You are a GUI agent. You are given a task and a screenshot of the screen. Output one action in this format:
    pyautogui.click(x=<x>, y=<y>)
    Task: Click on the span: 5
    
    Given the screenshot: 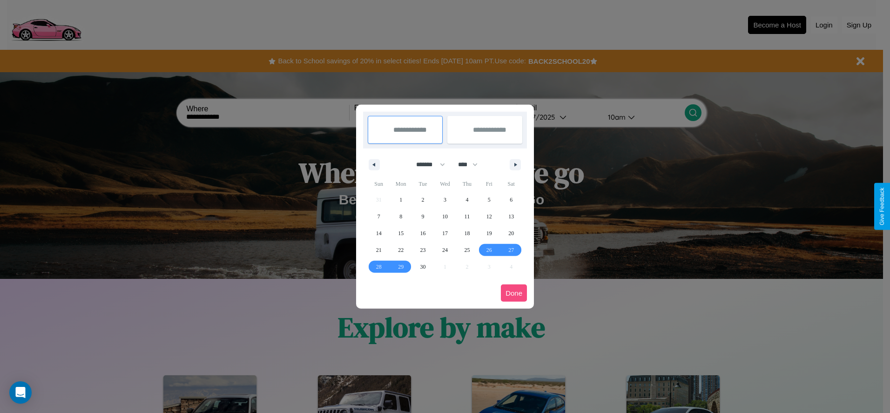 What is the action you would take?
    pyautogui.click(x=489, y=200)
    